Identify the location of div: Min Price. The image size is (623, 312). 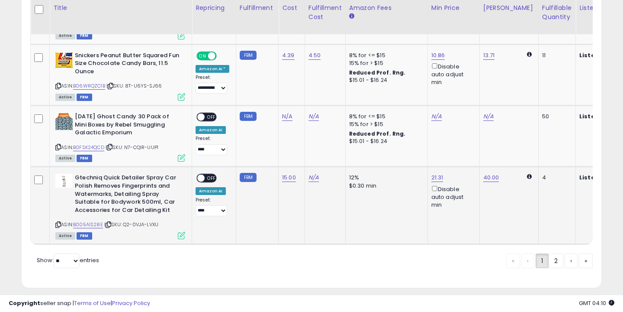
(454, 8).